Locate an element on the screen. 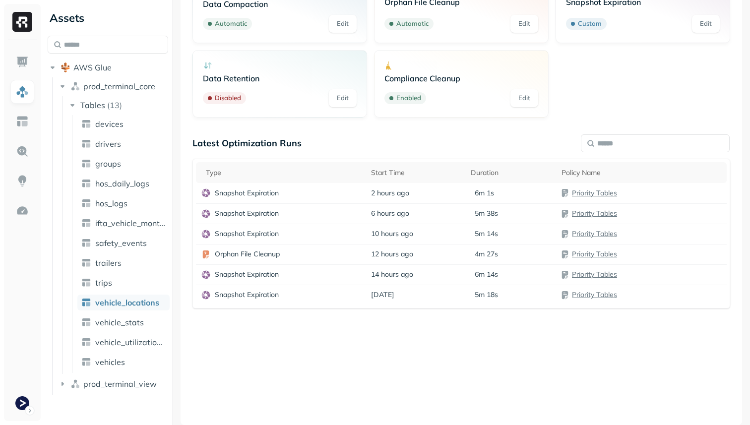  span: groups is located at coordinates (108, 164).